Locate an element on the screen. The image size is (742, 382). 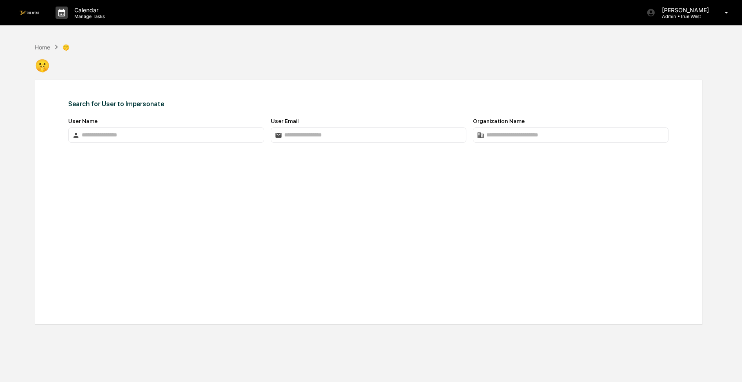
div: Organization Name is located at coordinates (571, 121).